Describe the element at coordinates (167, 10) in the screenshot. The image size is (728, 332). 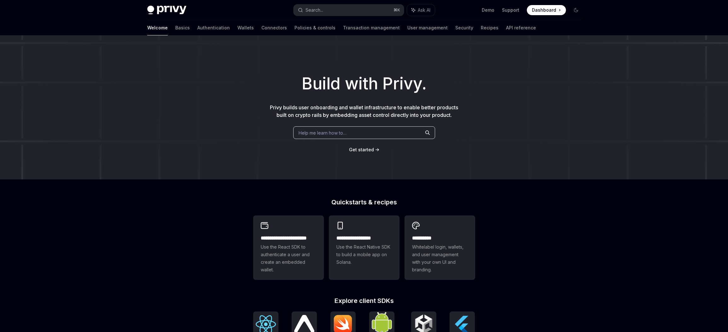
I see `img: dark logo` at that location.